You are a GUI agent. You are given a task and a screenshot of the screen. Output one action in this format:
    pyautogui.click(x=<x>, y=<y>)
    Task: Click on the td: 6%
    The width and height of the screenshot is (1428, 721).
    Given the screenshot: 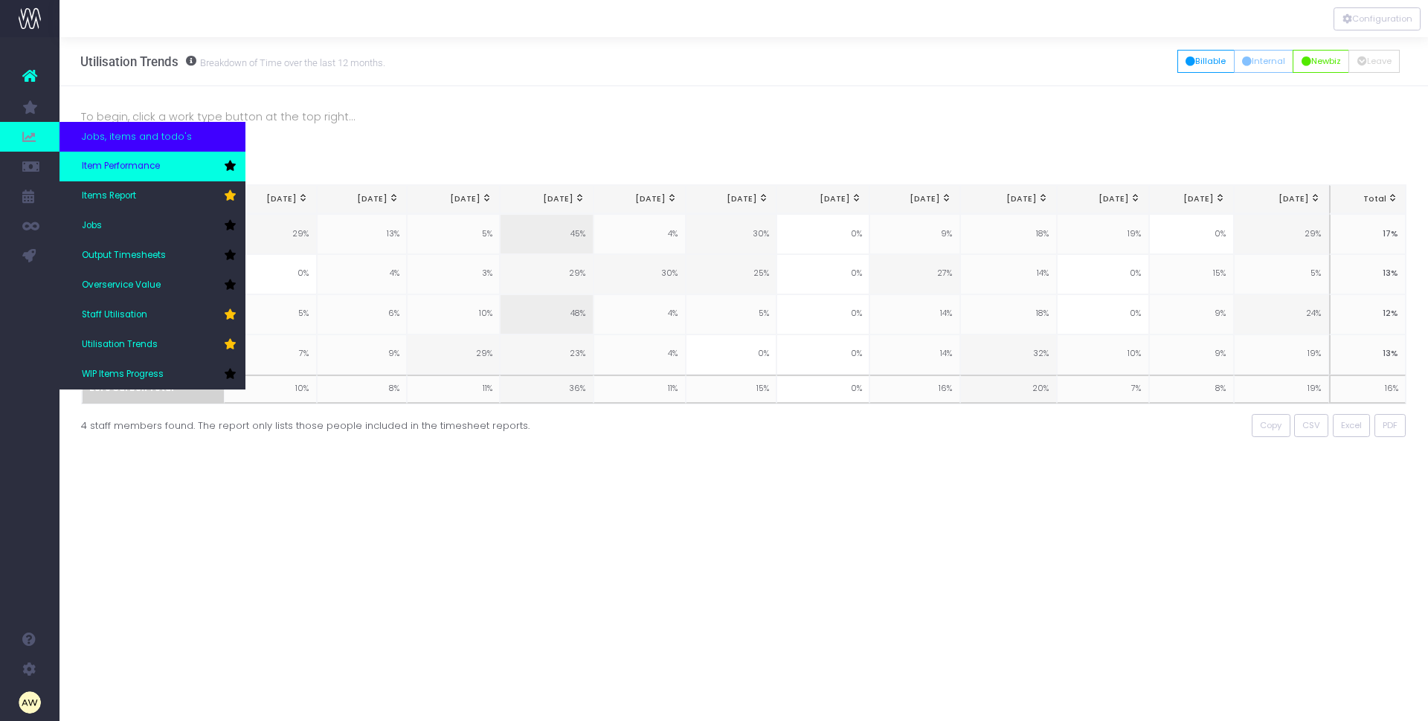 What is the action you would take?
    pyautogui.click(x=362, y=315)
    